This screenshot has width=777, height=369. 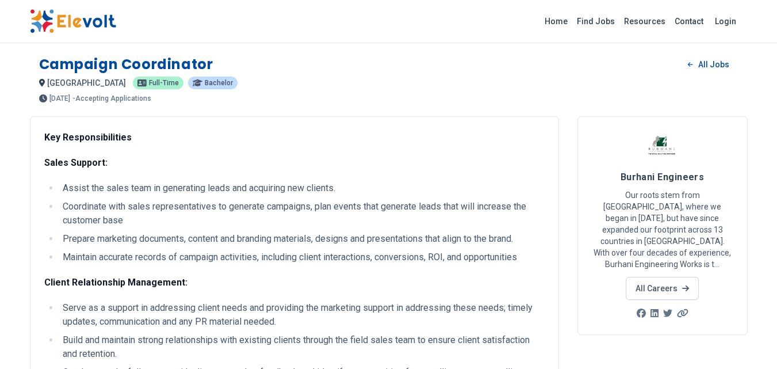 What do you see at coordinates (689, 21) in the screenshot?
I see `a: Contact` at bounding box center [689, 21].